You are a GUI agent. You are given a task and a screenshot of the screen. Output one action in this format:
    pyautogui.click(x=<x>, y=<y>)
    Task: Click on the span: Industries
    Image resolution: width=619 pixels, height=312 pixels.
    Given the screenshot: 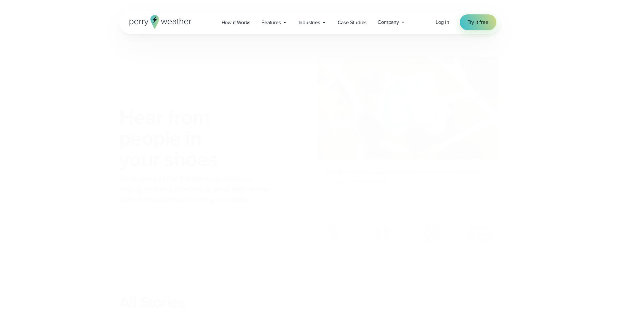 What is the action you would take?
    pyautogui.click(x=310, y=23)
    